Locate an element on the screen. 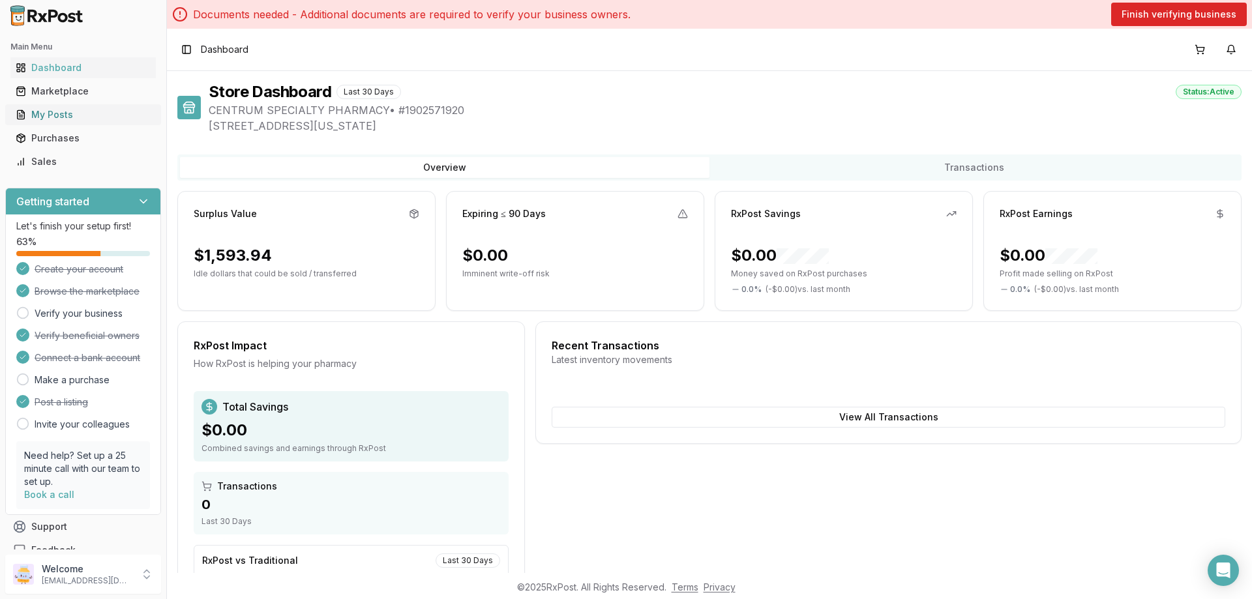  a: Purchases is located at coordinates (83, 138).